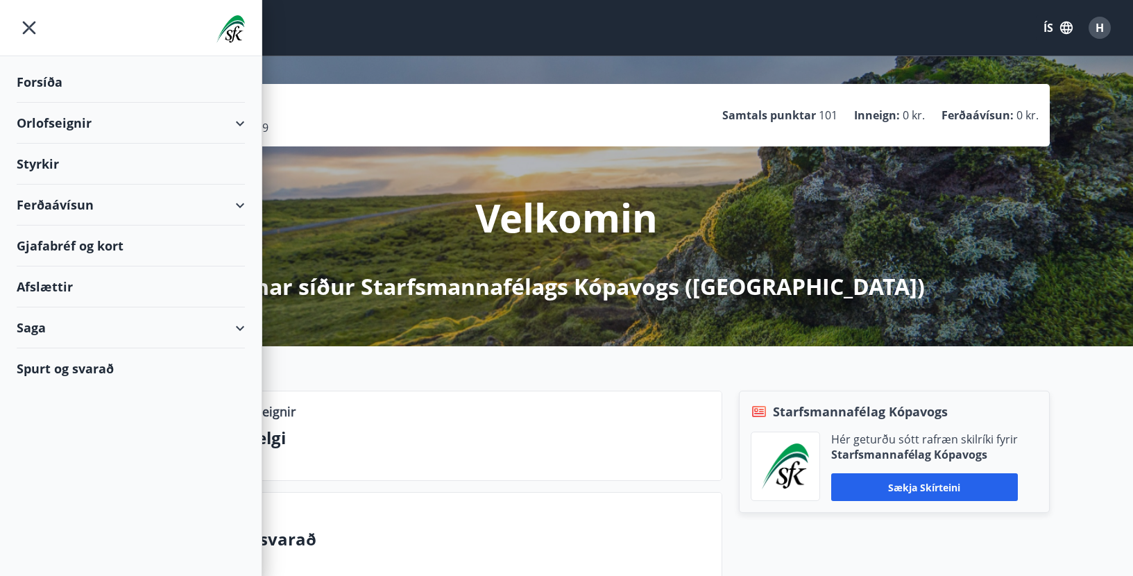  Describe the element at coordinates (1100, 28) in the screenshot. I see `span: H` at that location.